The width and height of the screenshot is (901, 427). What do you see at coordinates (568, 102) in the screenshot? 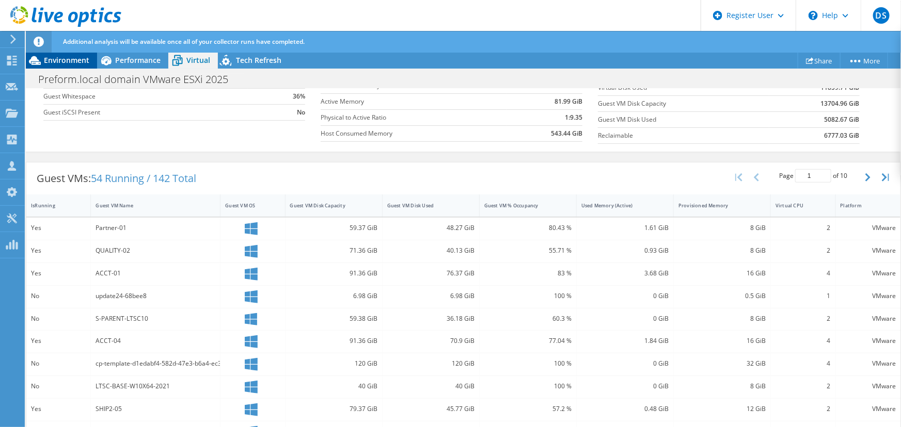
I see `b: 81.99 GiB` at bounding box center [568, 102].